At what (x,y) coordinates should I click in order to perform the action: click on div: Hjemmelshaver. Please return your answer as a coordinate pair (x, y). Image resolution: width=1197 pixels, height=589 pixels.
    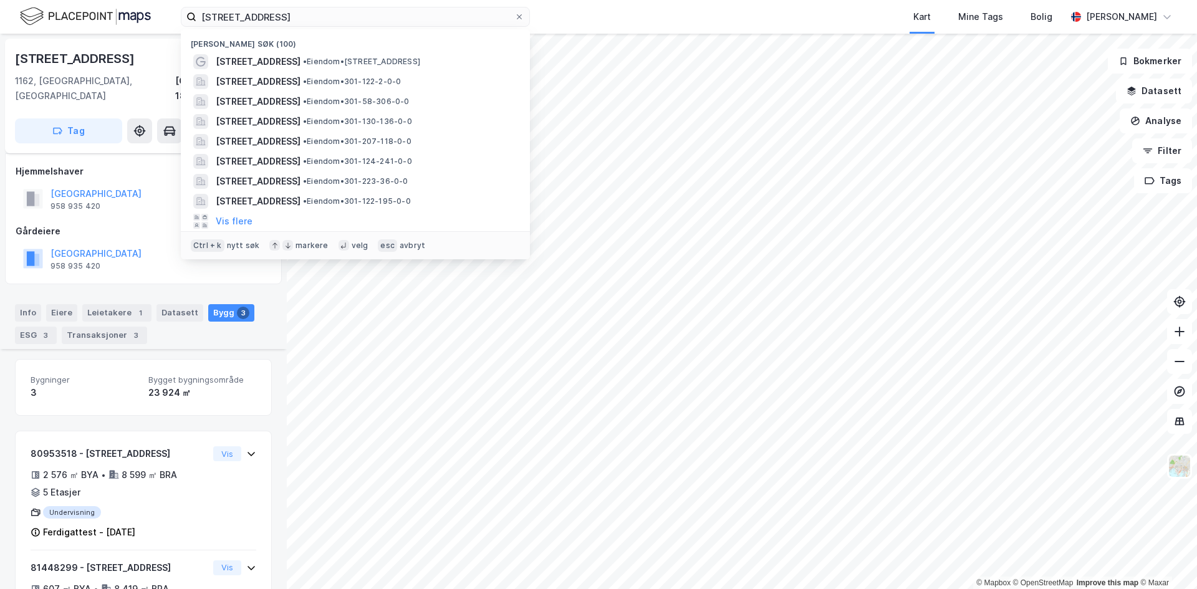
    Looking at the image, I should click on (143, 171).